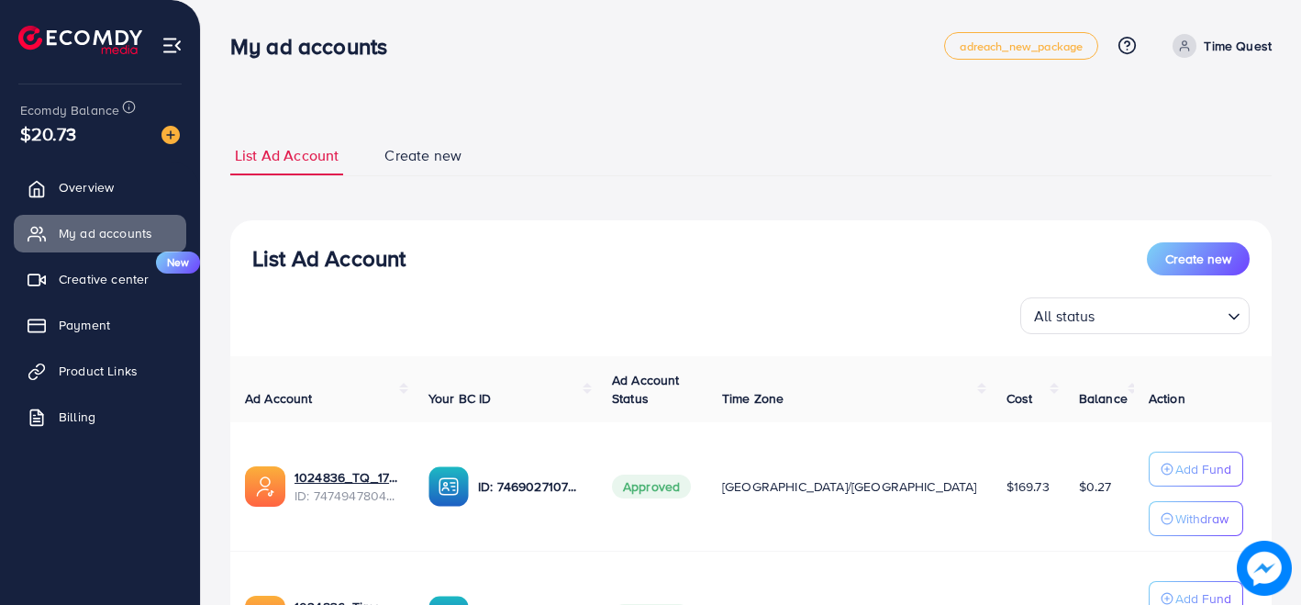 The width and height of the screenshot is (1301, 605). Describe the element at coordinates (100, 417) in the screenshot. I see `a: Billing` at that location.